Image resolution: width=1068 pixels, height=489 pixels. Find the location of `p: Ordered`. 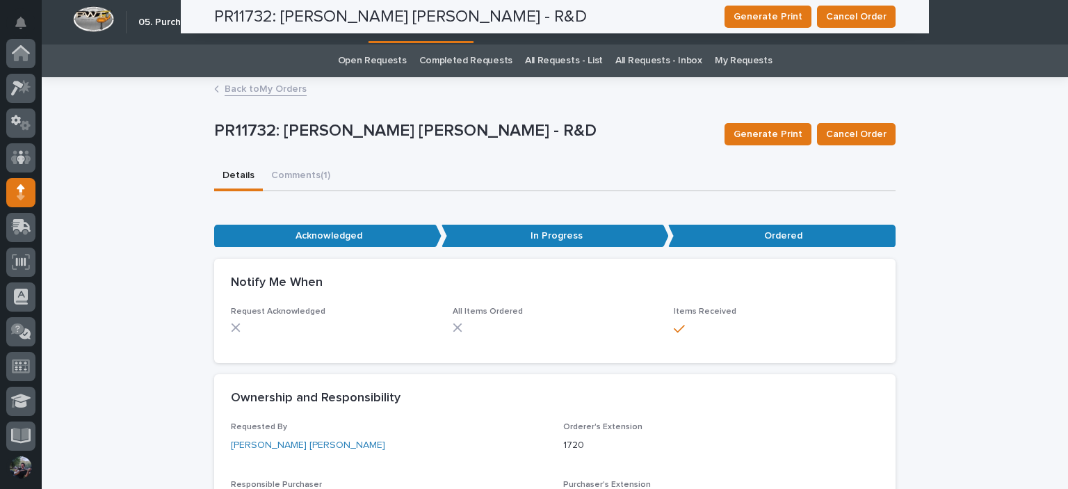

p: Ordered is located at coordinates (782, 236).